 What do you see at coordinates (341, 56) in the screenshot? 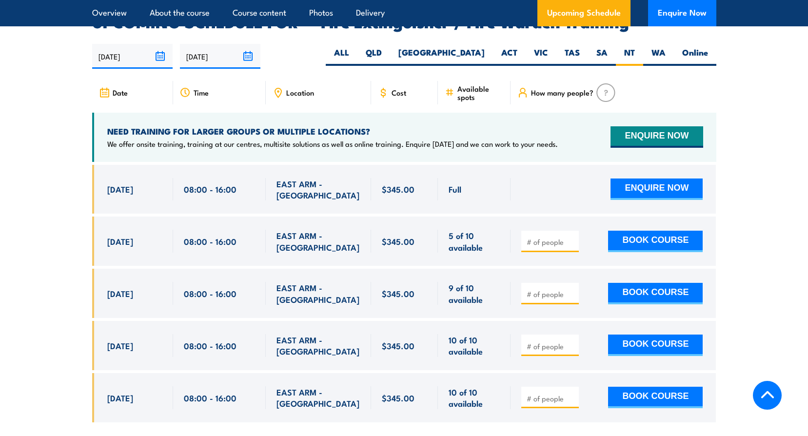
I see `label: ALL` at bounding box center [341, 56].